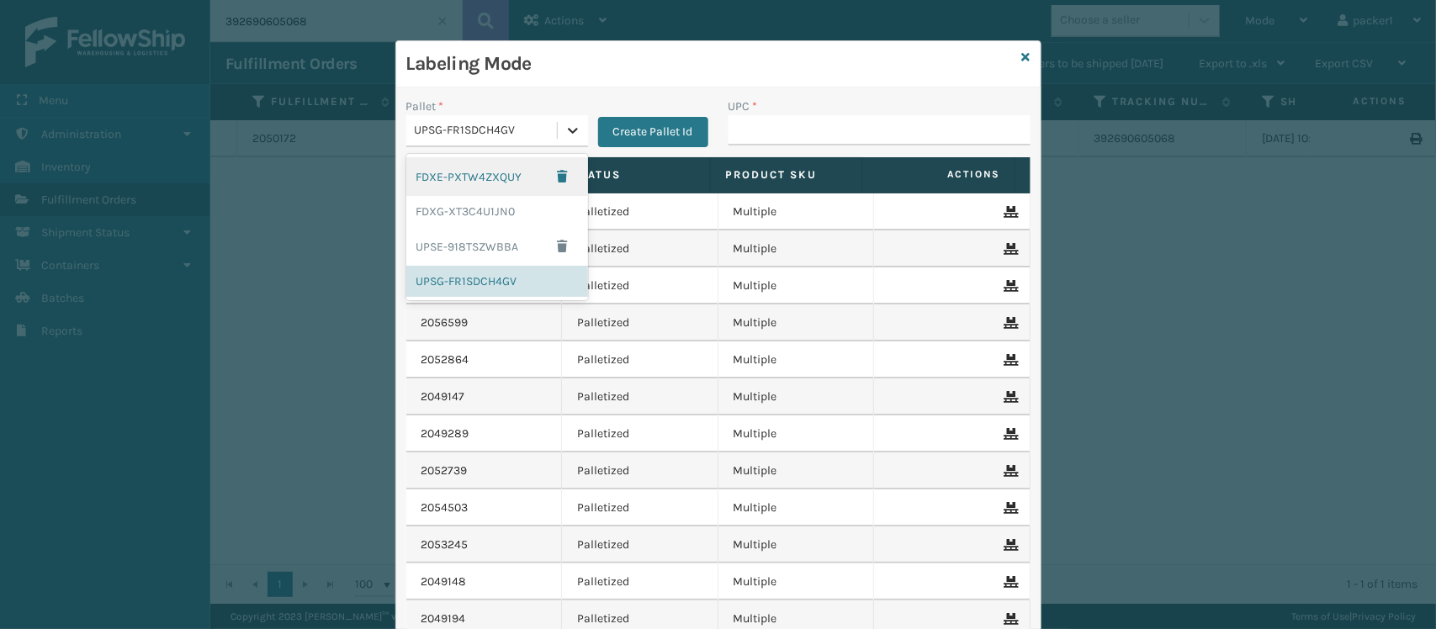 The height and width of the screenshot is (629, 1436). Describe the element at coordinates (497, 177) in the screenshot. I see `div: FDXE-PXTW4ZXQUY` at that location.